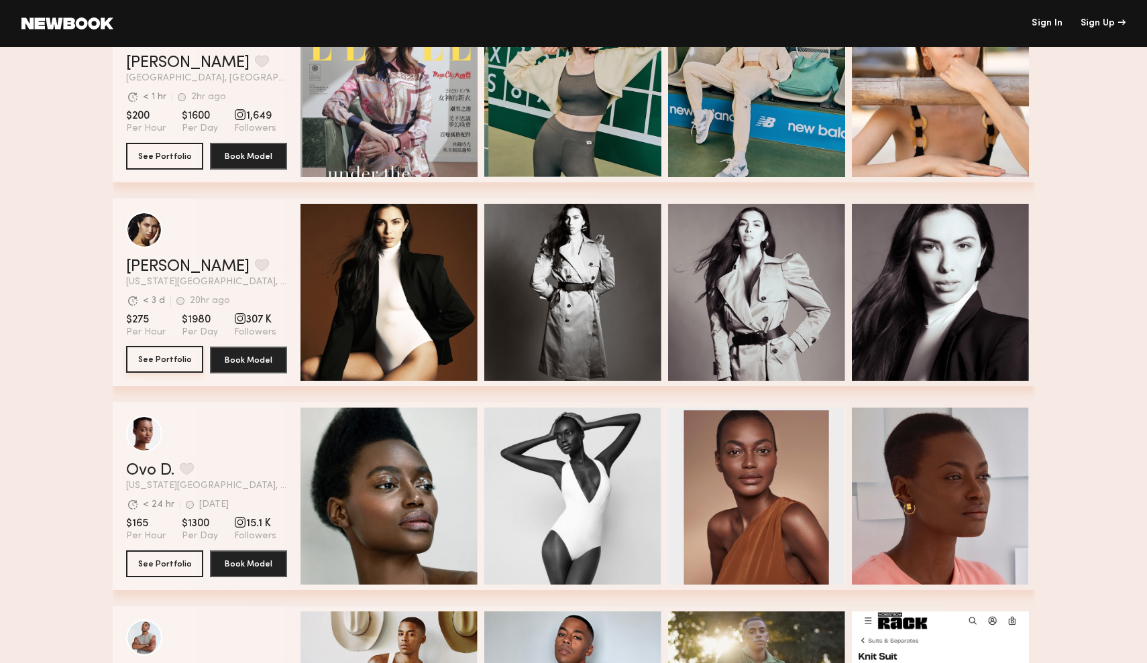  What do you see at coordinates (255, 320) in the screenshot?
I see `span: 307 K` at bounding box center [255, 320].